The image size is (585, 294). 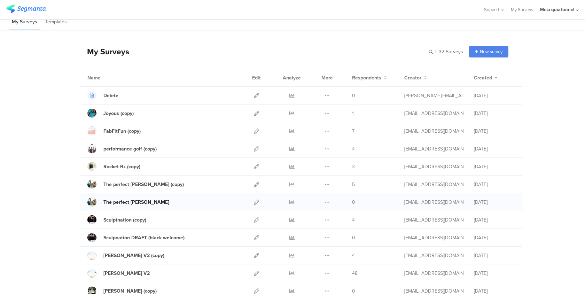 What do you see at coordinates (292, 78) in the screenshot?
I see `div: Analyze` at bounding box center [292, 78].